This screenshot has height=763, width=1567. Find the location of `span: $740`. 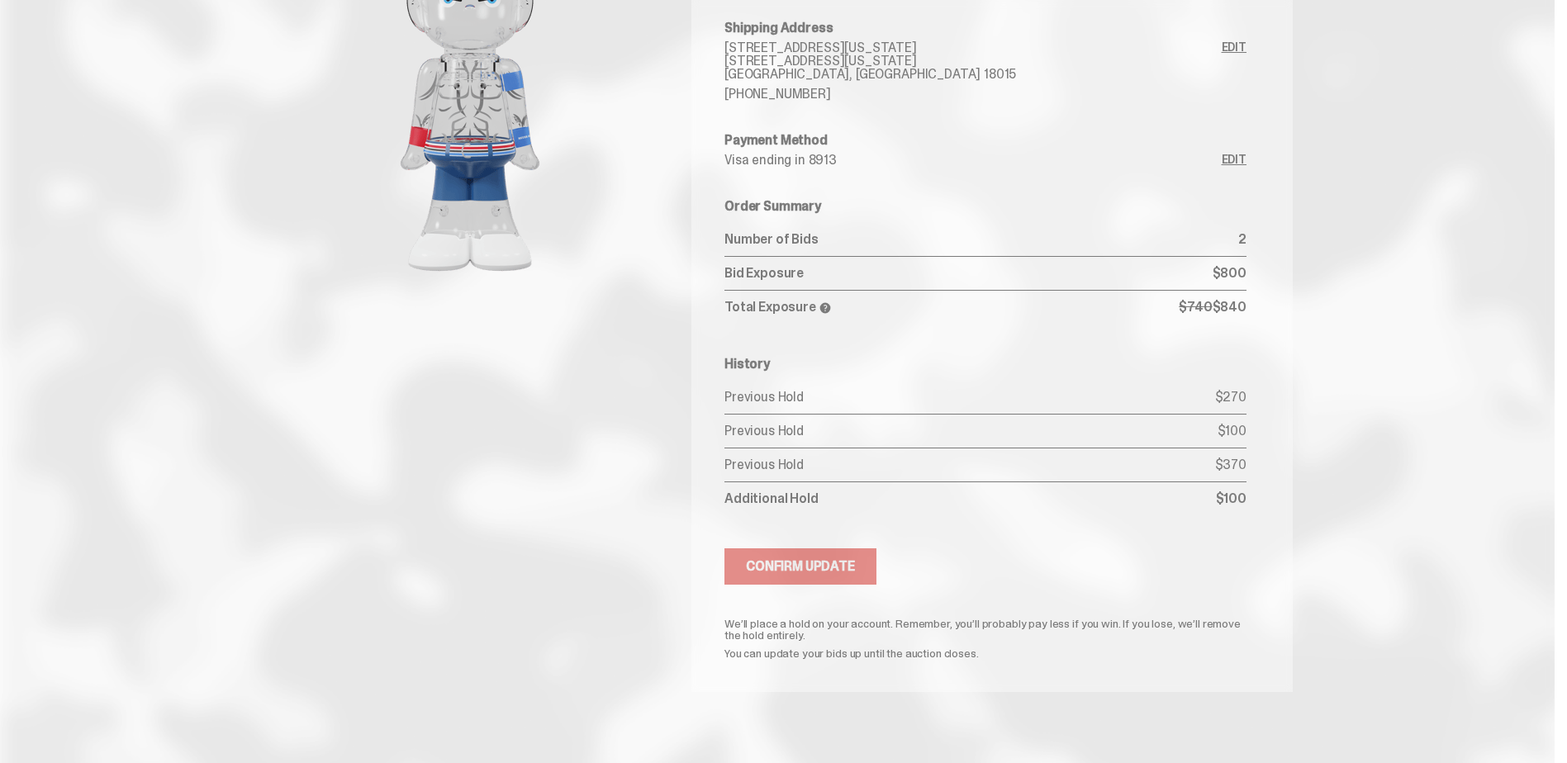

span: $740 is located at coordinates (1196, 307).